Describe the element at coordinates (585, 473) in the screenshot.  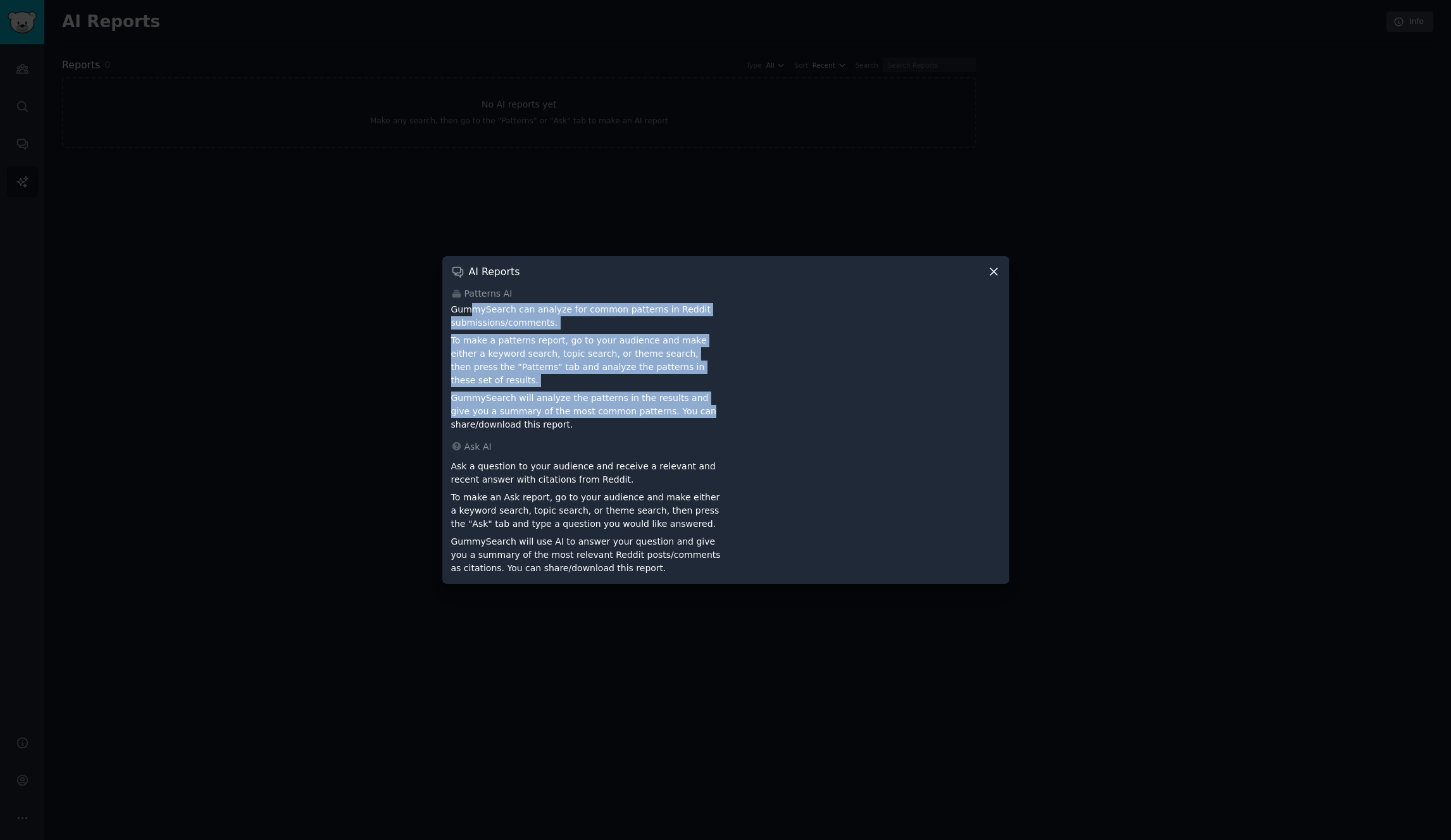
I see `p: Ask a question to your audience and receive a relevant and recent answer with citations from Reddit.` at that location.